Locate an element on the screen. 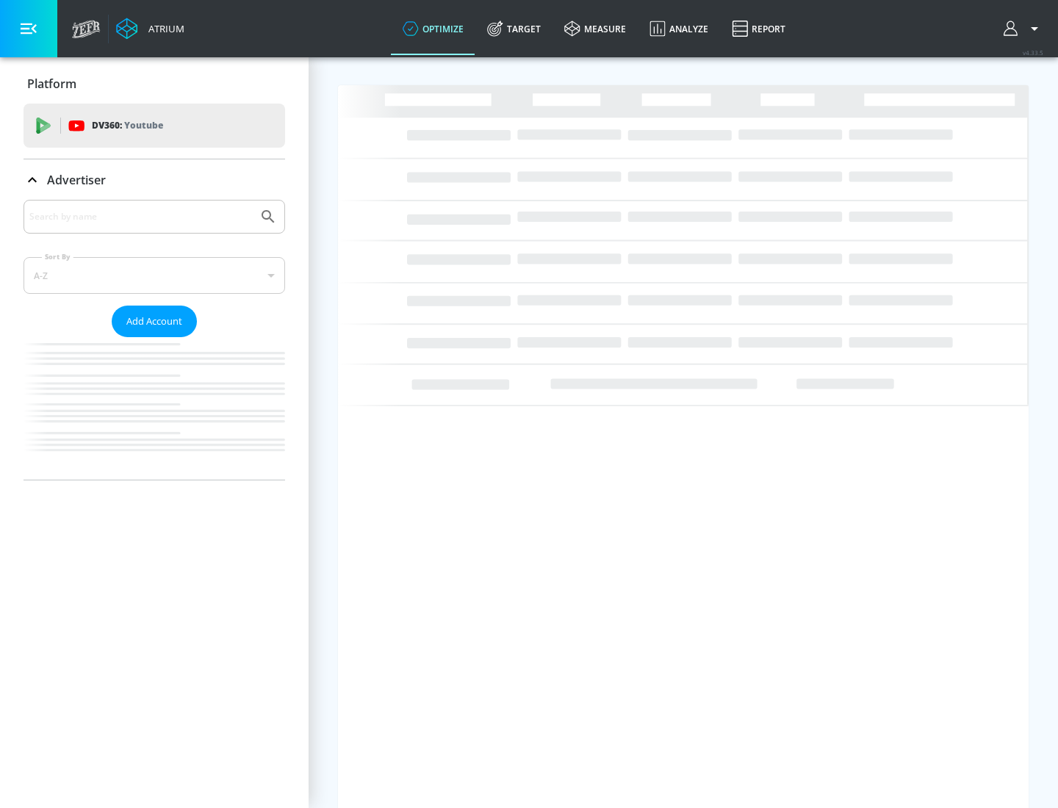  a: Target is located at coordinates (513, 29).